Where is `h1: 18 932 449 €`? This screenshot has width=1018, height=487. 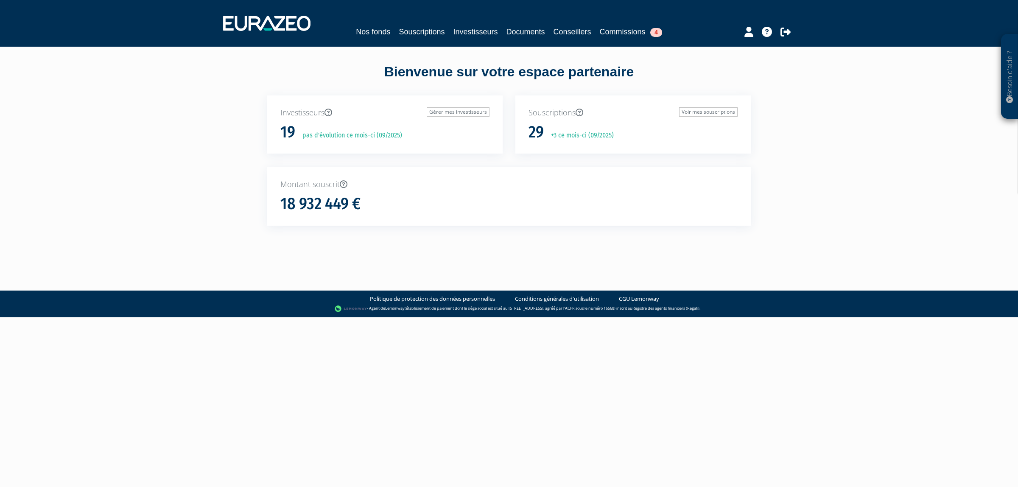 h1: 18 932 449 € is located at coordinates (320, 204).